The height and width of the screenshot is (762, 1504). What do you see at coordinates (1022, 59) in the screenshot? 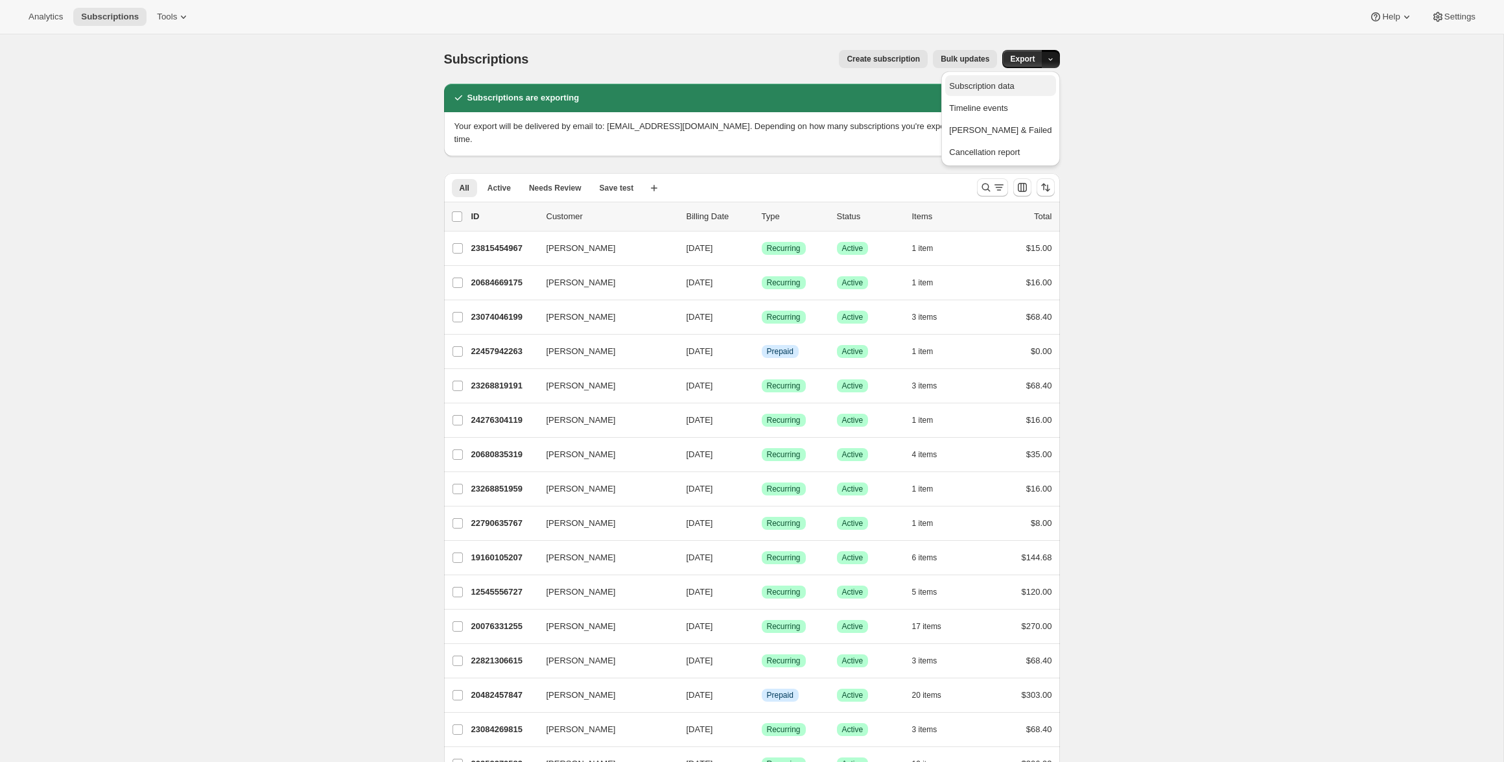
I see `span: Export` at bounding box center [1022, 59].